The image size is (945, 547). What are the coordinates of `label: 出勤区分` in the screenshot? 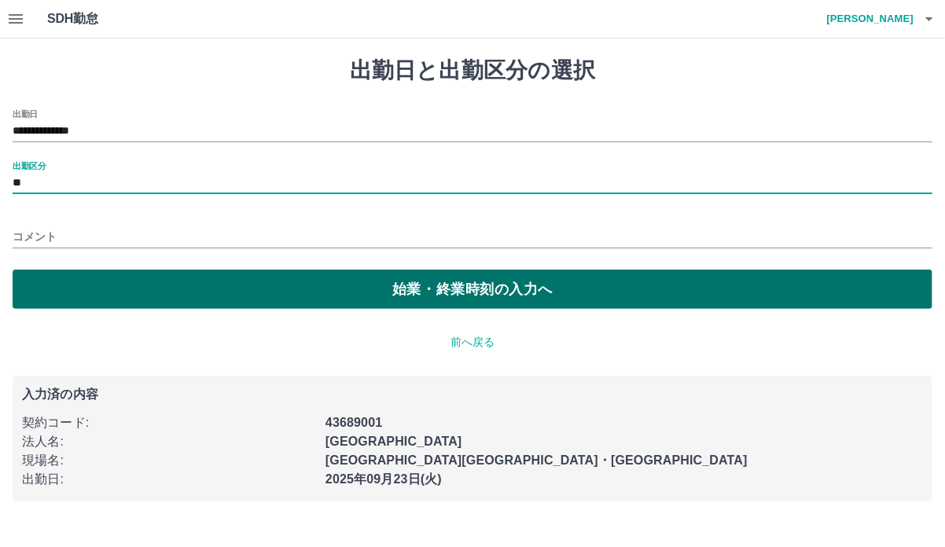 It's located at (29, 165).